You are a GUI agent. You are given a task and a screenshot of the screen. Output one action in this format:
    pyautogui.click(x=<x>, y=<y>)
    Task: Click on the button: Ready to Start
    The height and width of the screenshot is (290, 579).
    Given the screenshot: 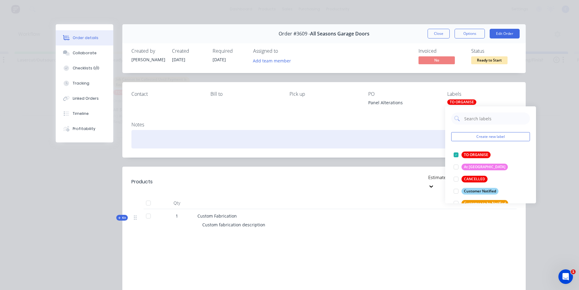 What is the action you would take?
    pyautogui.click(x=489, y=61)
    